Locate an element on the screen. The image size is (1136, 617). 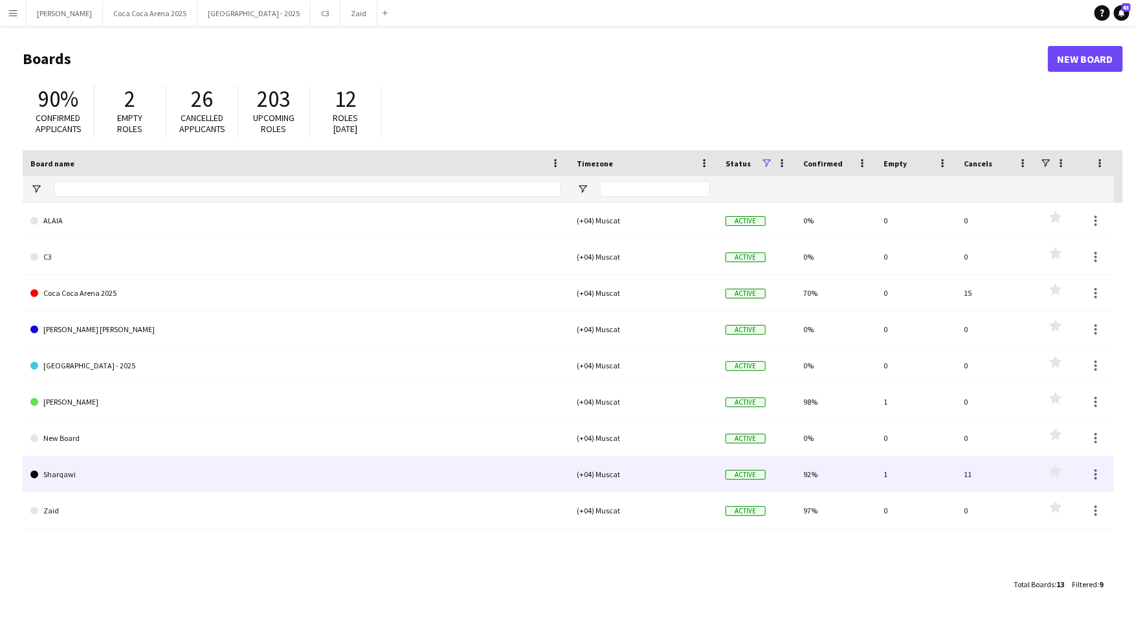
a: C3 is located at coordinates (296, 257).